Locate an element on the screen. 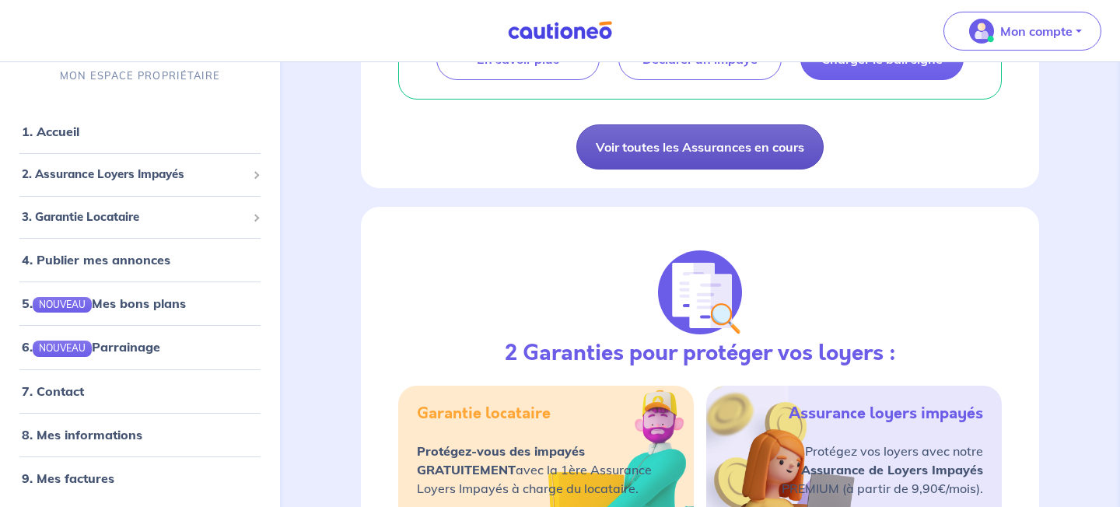 Image resolution: width=1120 pixels, height=507 pixels. div: 2. Assurance Loyers Impayés is located at coordinates (140, 174).